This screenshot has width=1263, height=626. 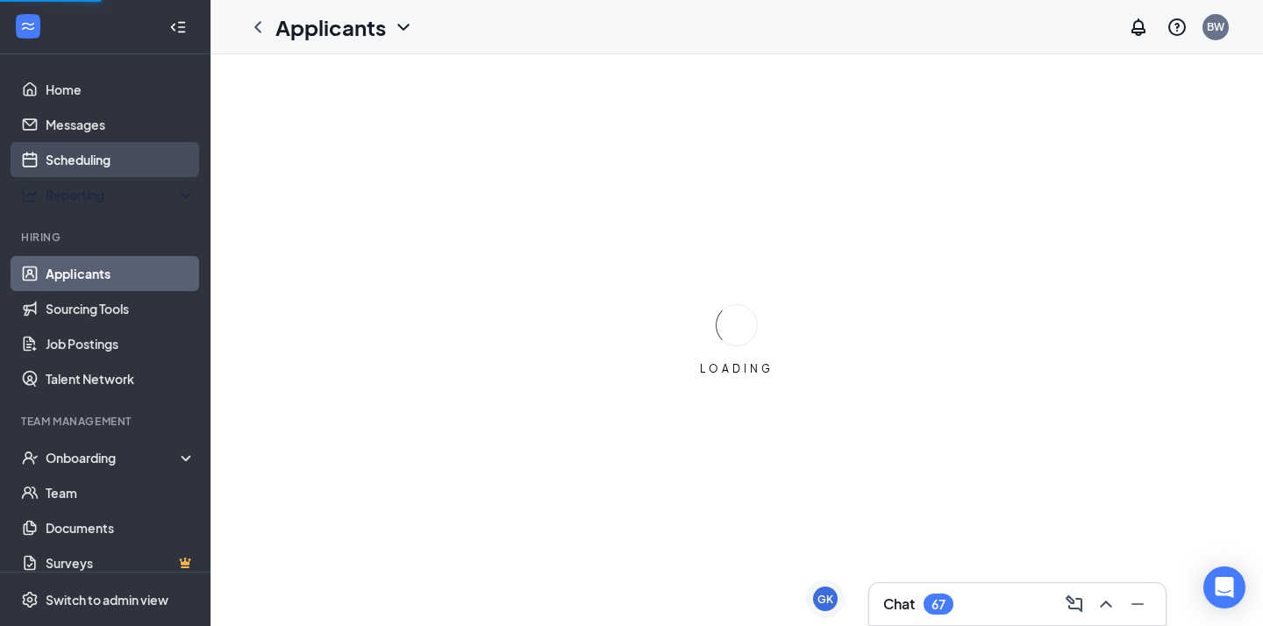 What do you see at coordinates (107, 600) in the screenshot?
I see `div: Switch to admin view` at bounding box center [107, 600].